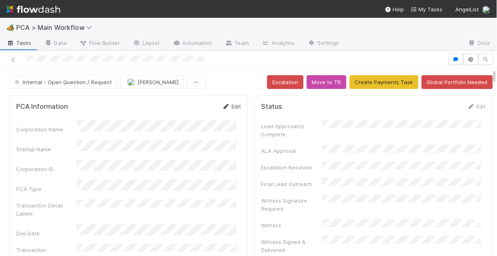 This screenshot has width=497, height=256. I want to click on a: Analytics, so click(278, 44).